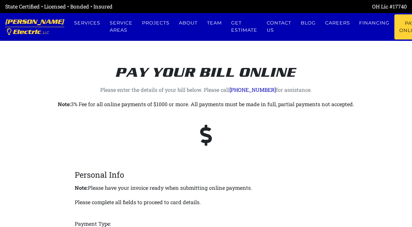  Describe the element at coordinates (105, 7) in the screenshot. I see `div: State Certified • Licensed • Bonded • Insured` at that location.